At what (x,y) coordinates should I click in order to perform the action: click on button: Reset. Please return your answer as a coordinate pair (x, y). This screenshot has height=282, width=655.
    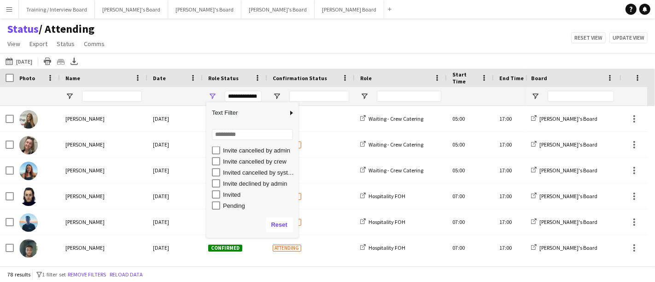
    Looking at the image, I should click on (279, 225).